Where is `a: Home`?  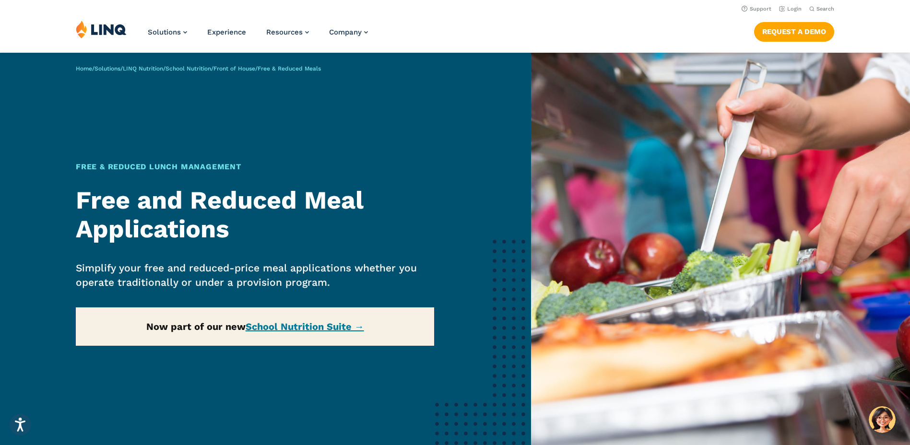 a: Home is located at coordinates (84, 69).